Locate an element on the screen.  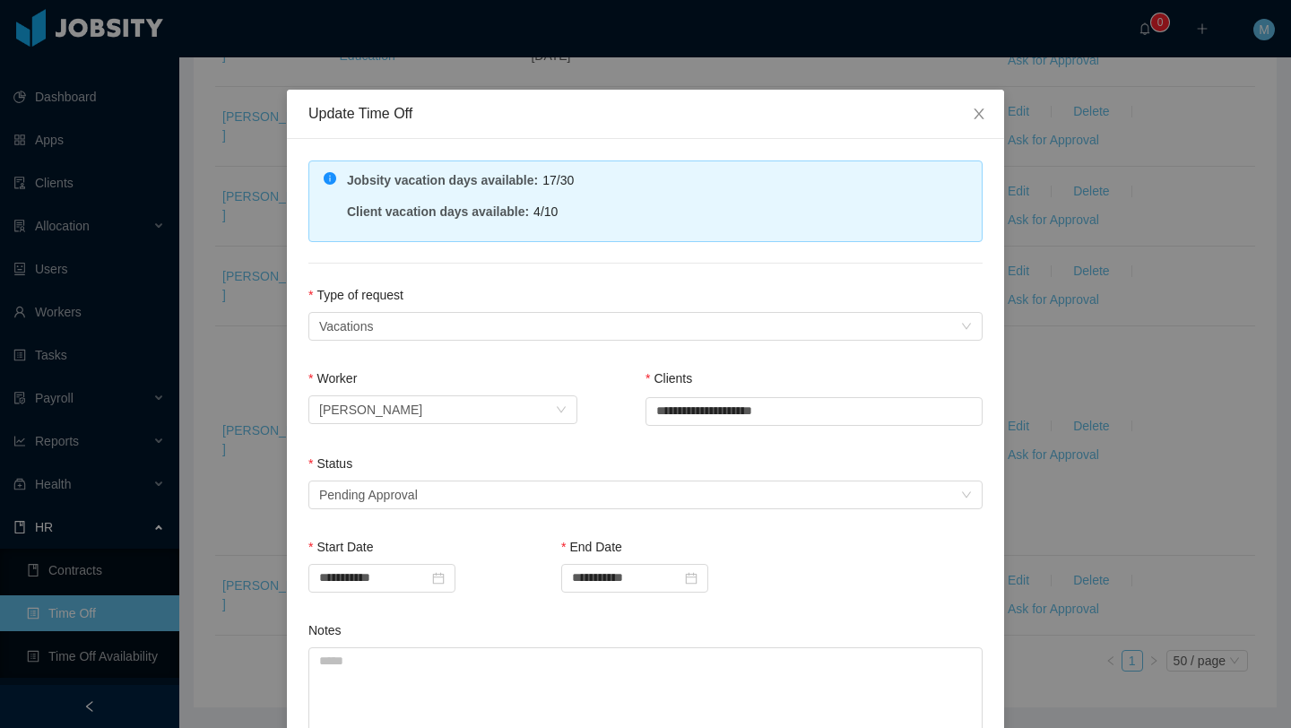
i: icon: info-circle is located at coordinates (330, 178).